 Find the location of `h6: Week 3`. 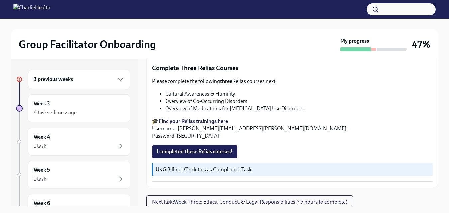

h6: Week 3 is located at coordinates (42, 104).